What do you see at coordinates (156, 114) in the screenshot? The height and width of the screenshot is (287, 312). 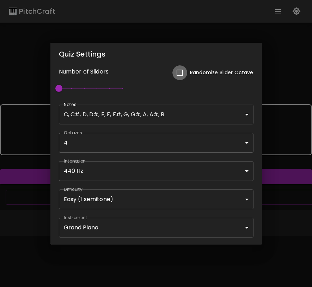 I see `div: C, C#, D, D#, E, F, F#, G, G#, A, A#, B` at bounding box center [156, 114].